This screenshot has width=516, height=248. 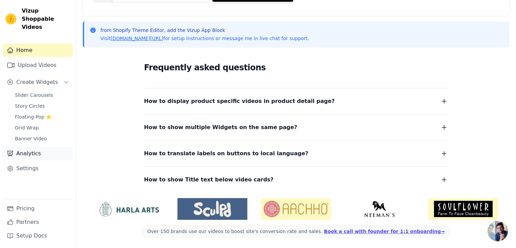 I want to click on img: Sculpd US, so click(x=212, y=209).